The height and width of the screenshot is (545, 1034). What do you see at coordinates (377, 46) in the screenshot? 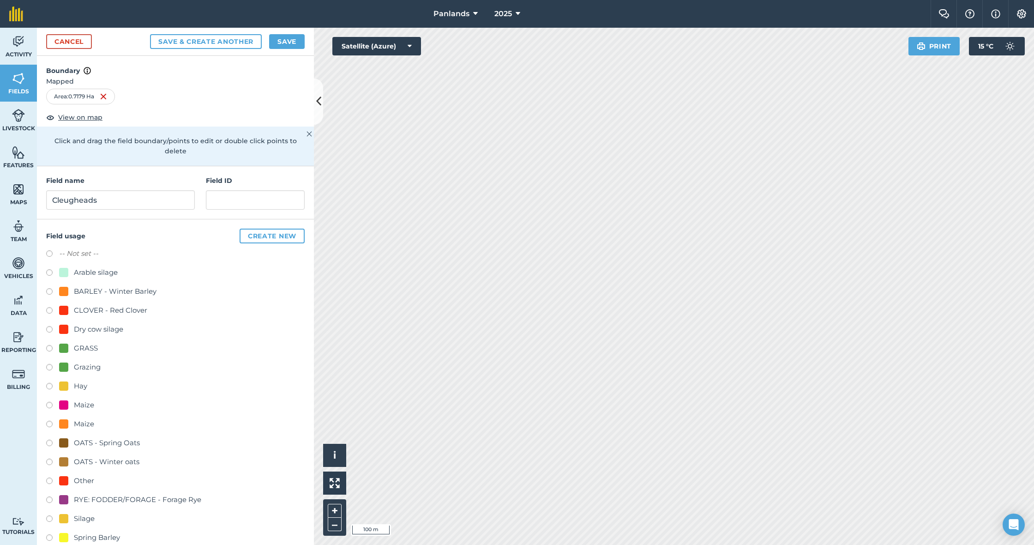
I see `button: Satellite (Azure)` at bounding box center [377, 46].